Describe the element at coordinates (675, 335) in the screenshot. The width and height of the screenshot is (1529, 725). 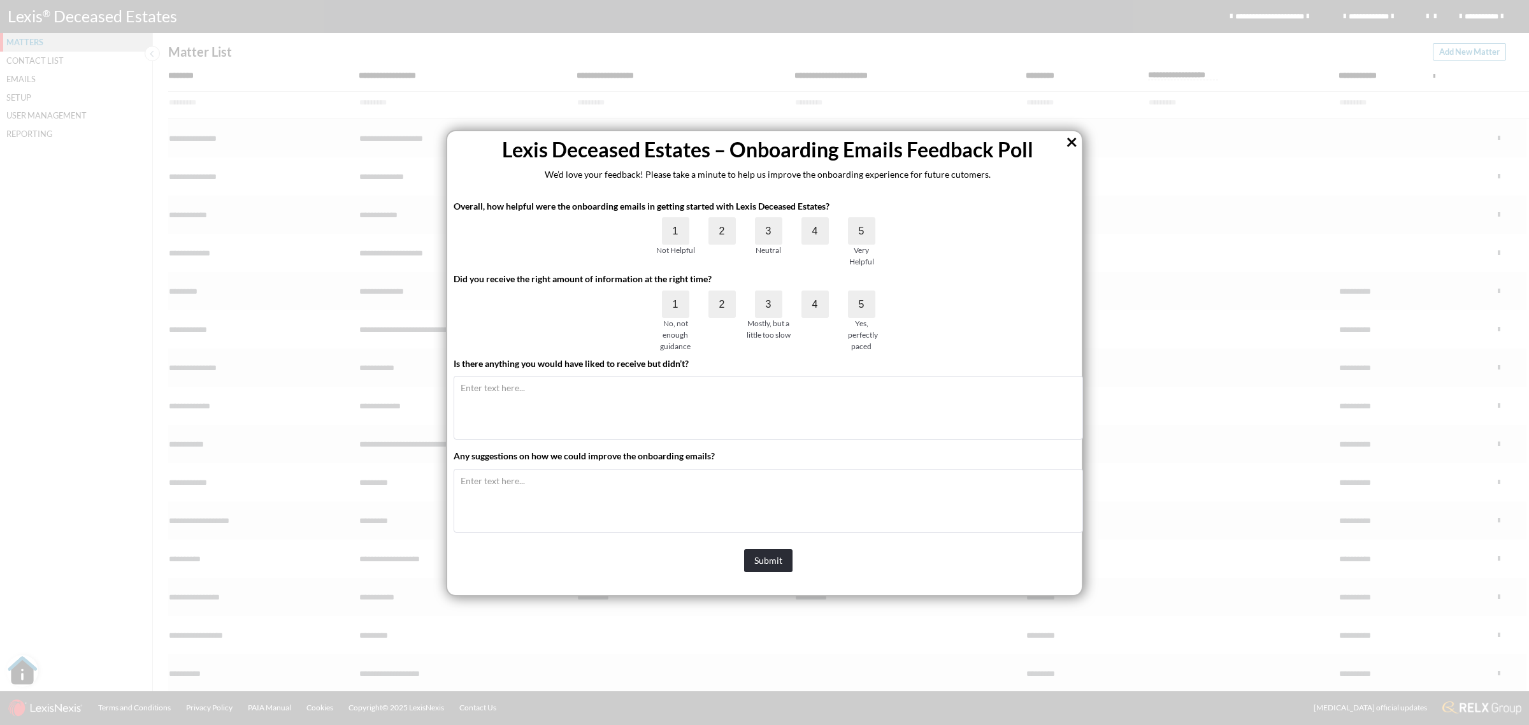
I see `div: No, not enough guidance` at that location.